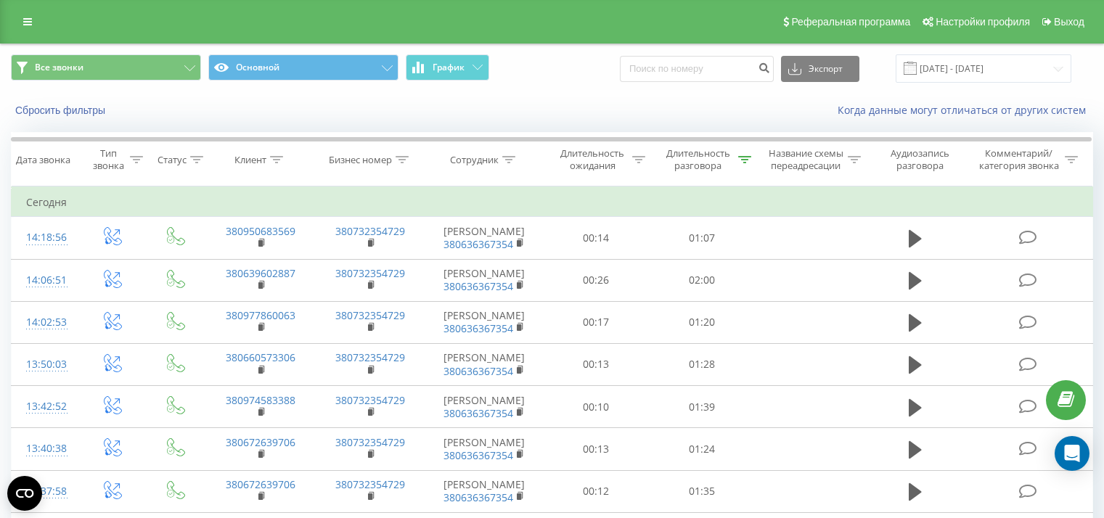 This screenshot has width=1104, height=518. I want to click on td: 01:35, so click(701, 491).